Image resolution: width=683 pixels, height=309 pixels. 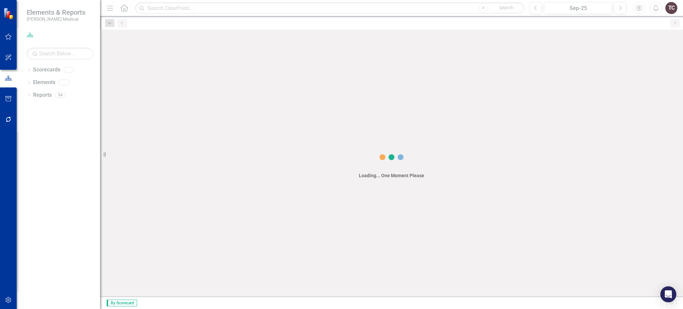 I want to click on span: Search, so click(x=506, y=8).